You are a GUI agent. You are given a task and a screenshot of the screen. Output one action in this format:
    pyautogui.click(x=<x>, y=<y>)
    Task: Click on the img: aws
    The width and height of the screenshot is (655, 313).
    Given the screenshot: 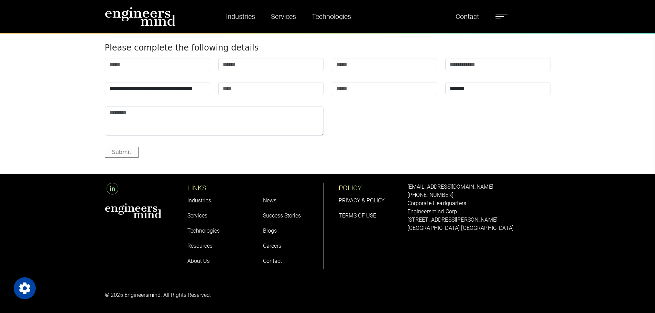 What is the action you would take?
    pyautogui.click(x=133, y=211)
    